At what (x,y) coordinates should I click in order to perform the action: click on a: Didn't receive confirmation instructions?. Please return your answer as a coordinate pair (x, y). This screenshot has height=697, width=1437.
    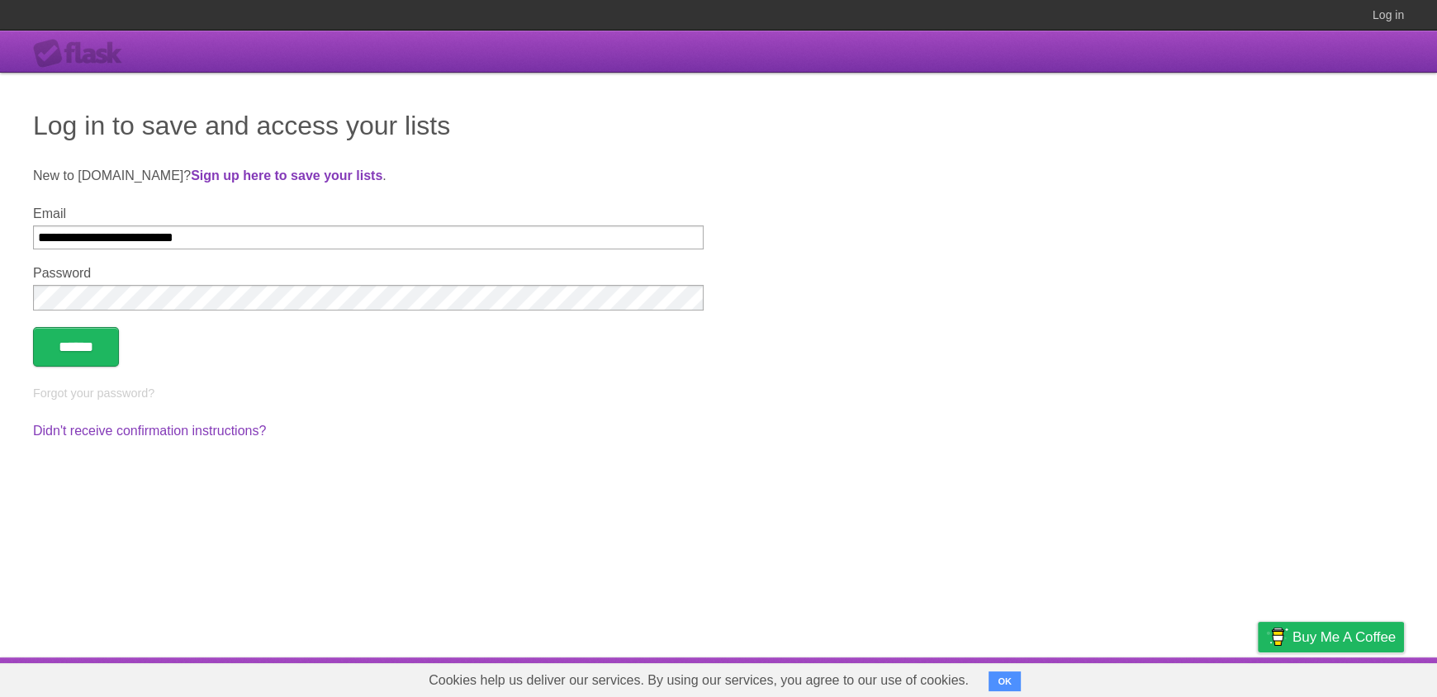
    Looking at the image, I should click on (150, 430).